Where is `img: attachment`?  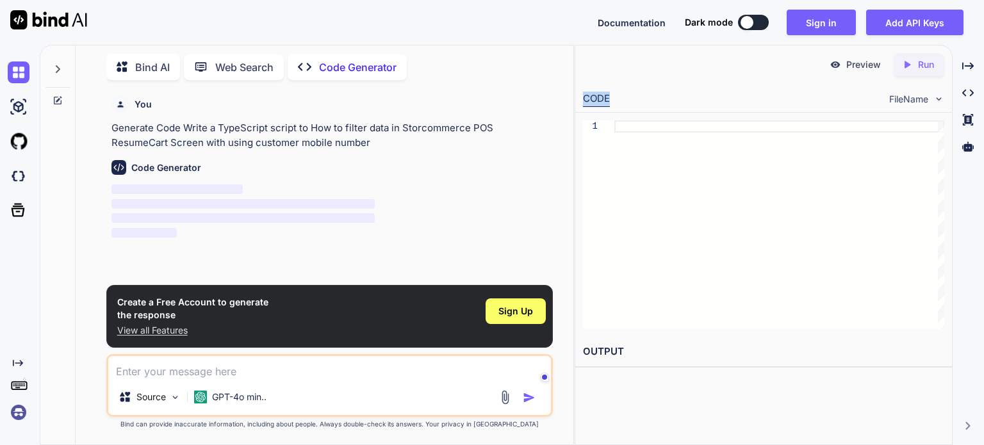 img: attachment is located at coordinates (505, 397).